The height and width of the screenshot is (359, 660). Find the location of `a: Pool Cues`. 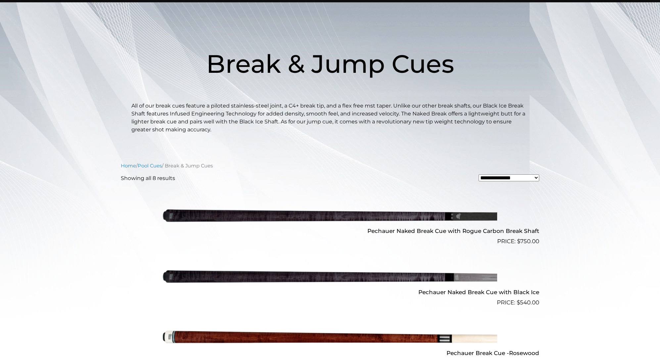

a: Pool Cues is located at coordinates (150, 166).